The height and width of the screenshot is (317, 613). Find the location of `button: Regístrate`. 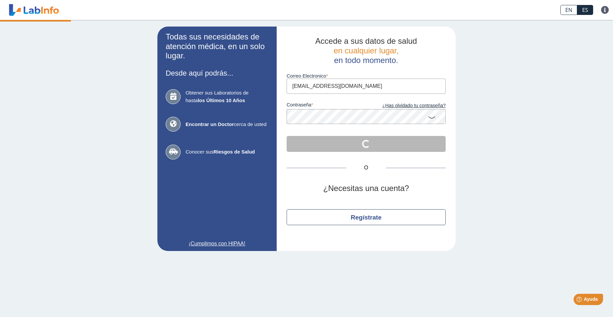

button: Regístrate is located at coordinates (366, 217).